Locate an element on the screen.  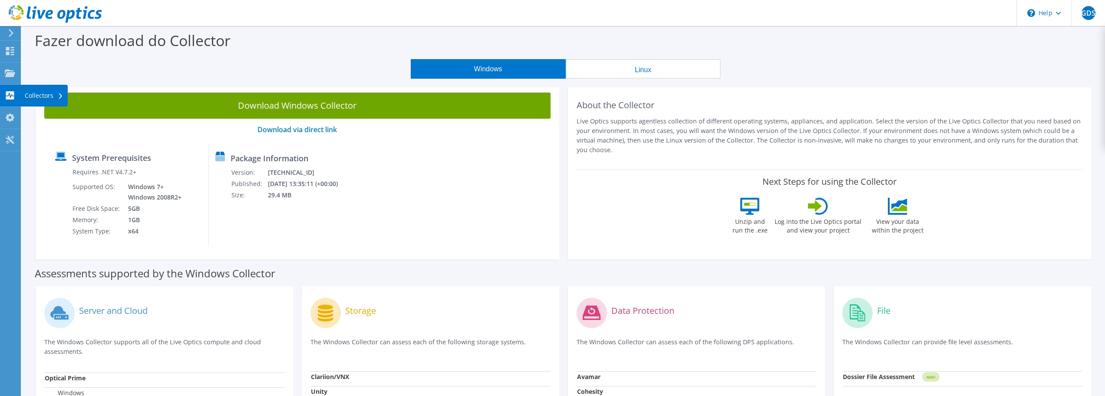
label: Log into the Live Optics portal and view your project is located at coordinates (818, 225).